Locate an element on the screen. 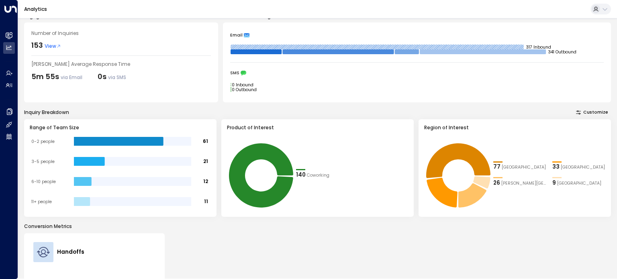  div: Inquiry Breakdown is located at coordinates (47, 112).